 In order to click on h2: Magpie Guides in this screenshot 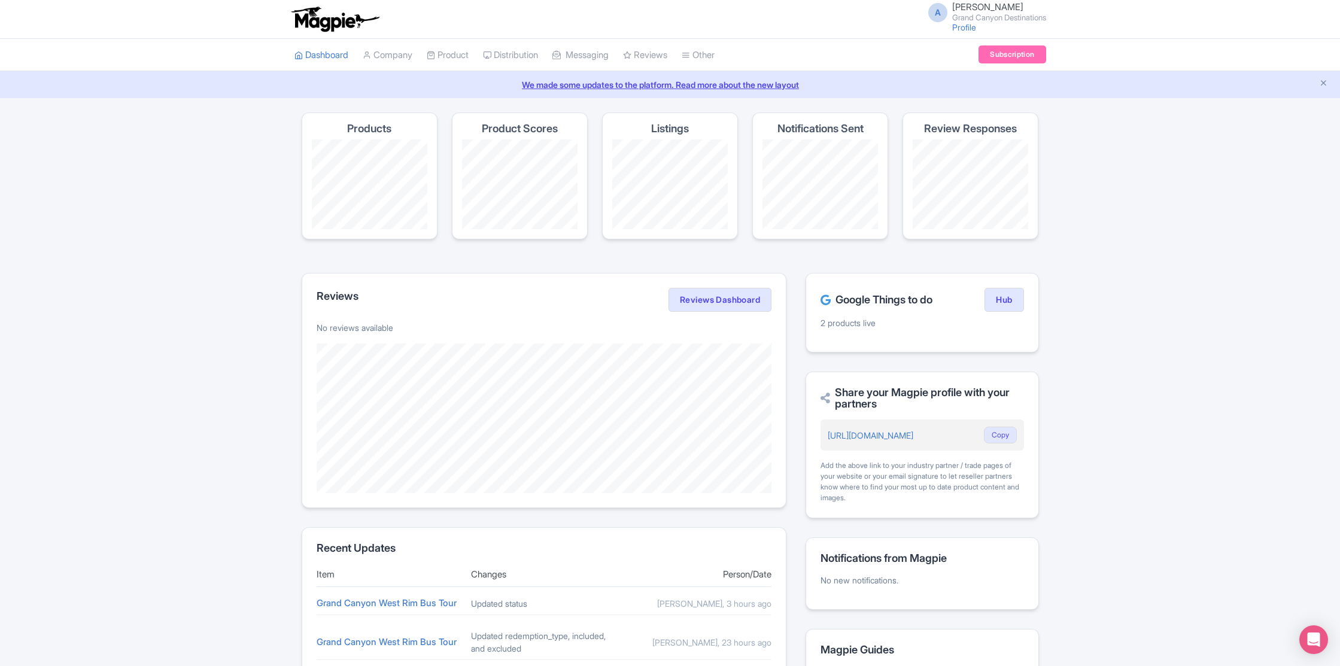, I will do `click(922, 650)`.